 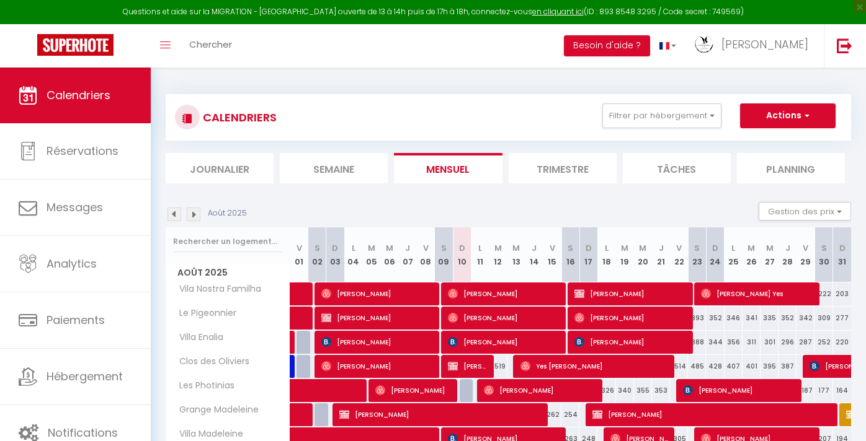 I want to click on th: 27, so click(x=769, y=255).